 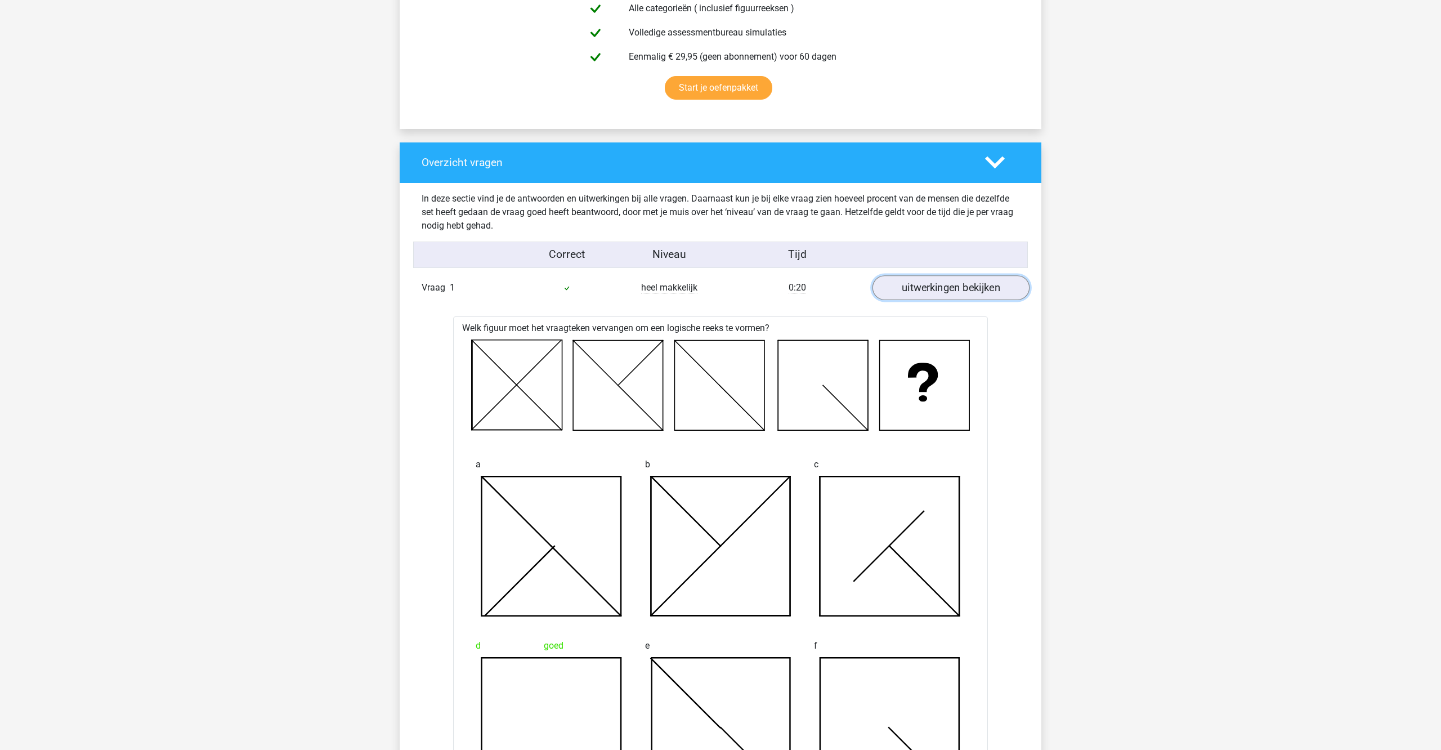 I want to click on div: In deze sectie vind je de antwoorden en uitwerkingen bij alle vragen. Daarnaast kun je bij elke v..., so click(x=720, y=212).